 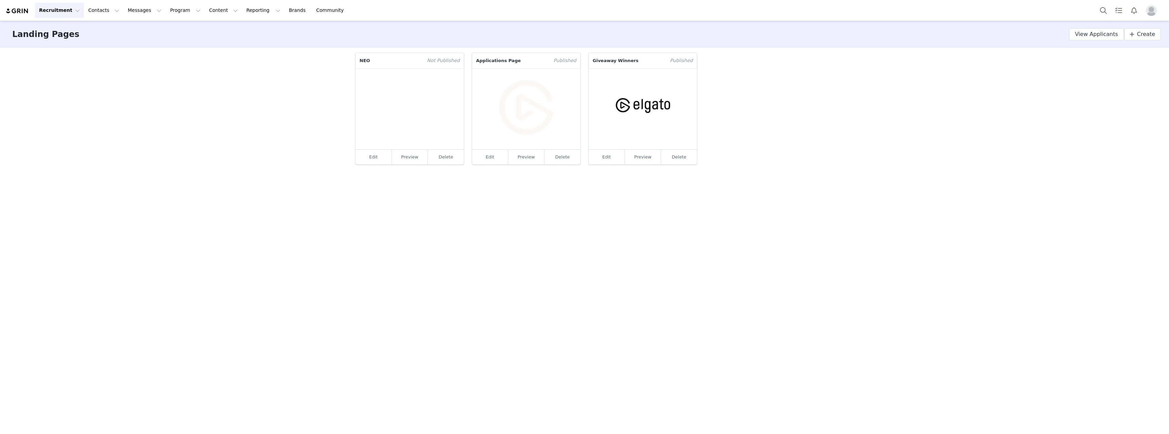 I want to click on a: Brands, so click(x=298, y=10).